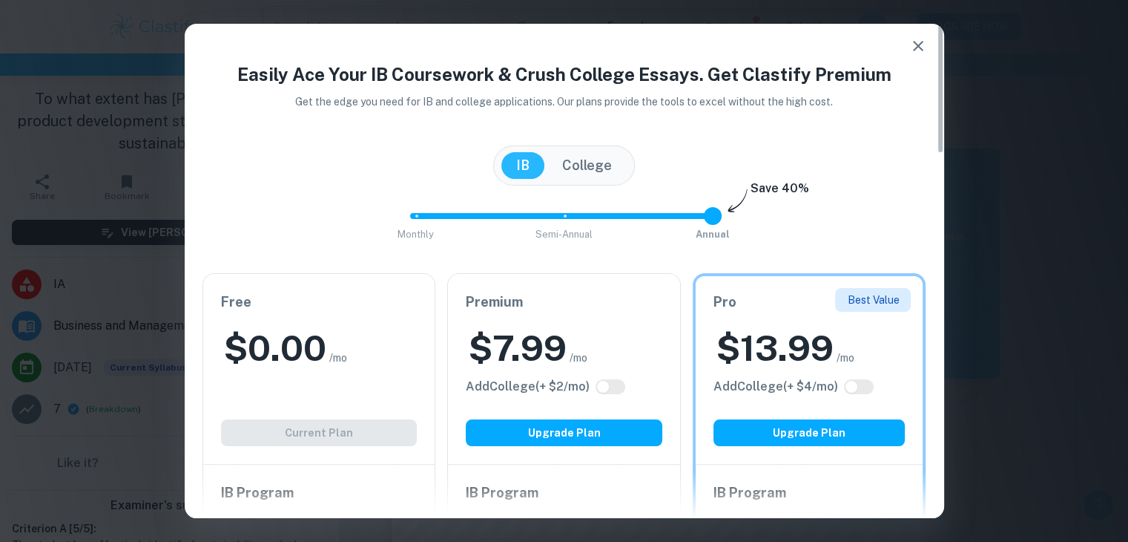 The height and width of the screenshot is (542, 1128). What do you see at coordinates (564, 234) in the screenshot?
I see `span: Semi-Annual` at bounding box center [564, 234].